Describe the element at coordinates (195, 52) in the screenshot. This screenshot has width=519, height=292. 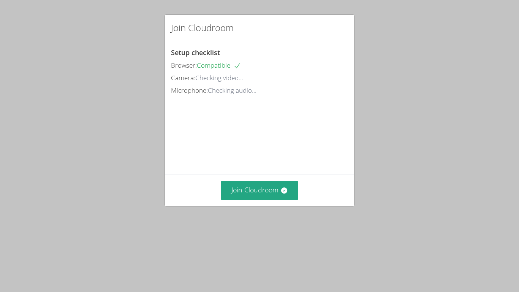
I see `span: Setup checklist` at that location.